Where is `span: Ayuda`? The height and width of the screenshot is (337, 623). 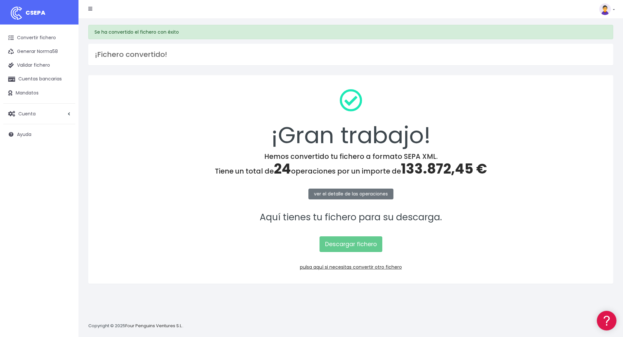
span: Ayuda is located at coordinates (24, 134).